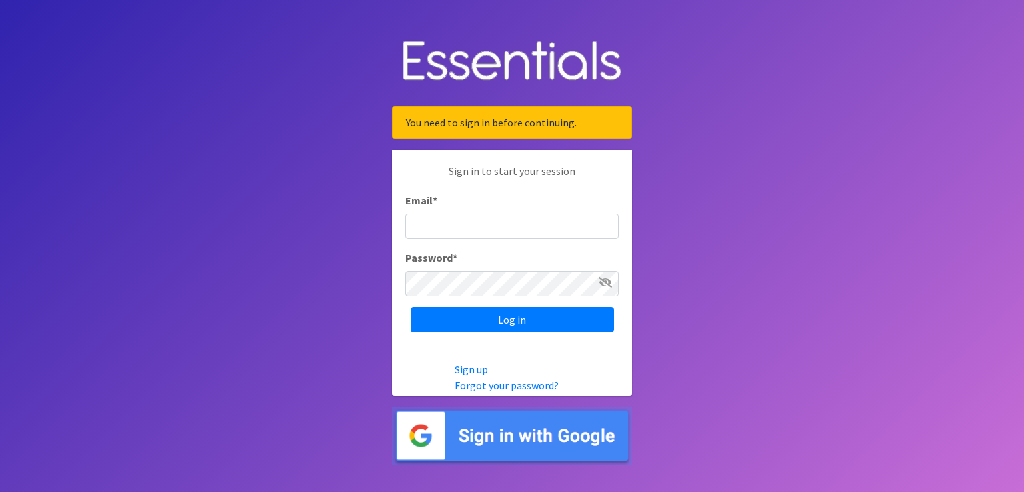 Image resolution: width=1024 pixels, height=492 pixels. What do you see at coordinates (506, 386) in the screenshot?
I see `a: Forgot your password?` at bounding box center [506, 386].